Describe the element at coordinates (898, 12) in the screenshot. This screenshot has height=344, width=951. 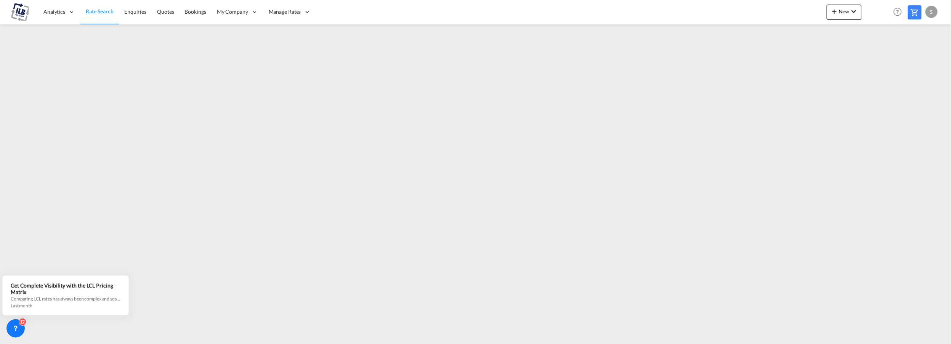
I see `span: Help` at that location.